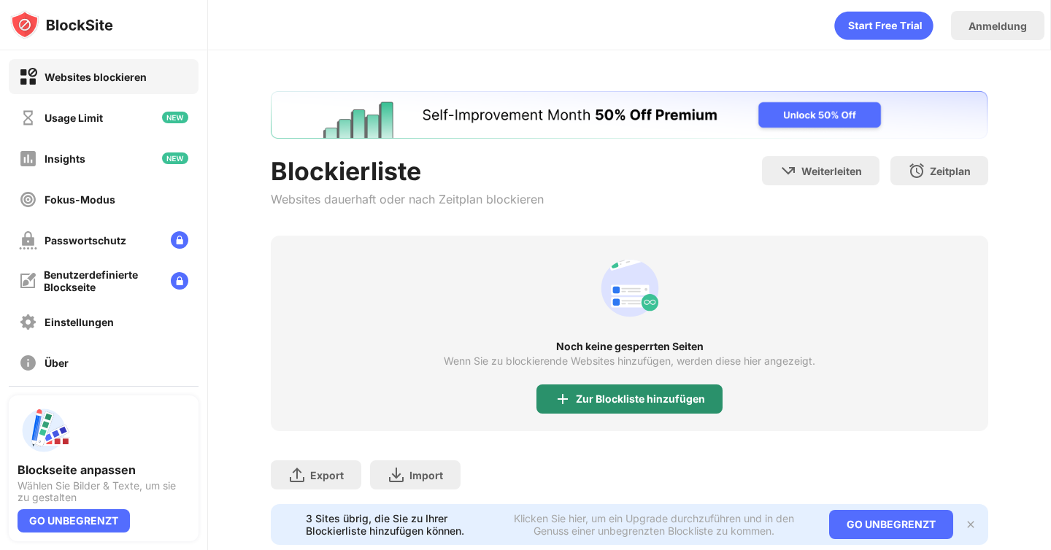  What do you see at coordinates (28, 240) in the screenshot?
I see `img: password-protection-off.svg` at bounding box center [28, 240].